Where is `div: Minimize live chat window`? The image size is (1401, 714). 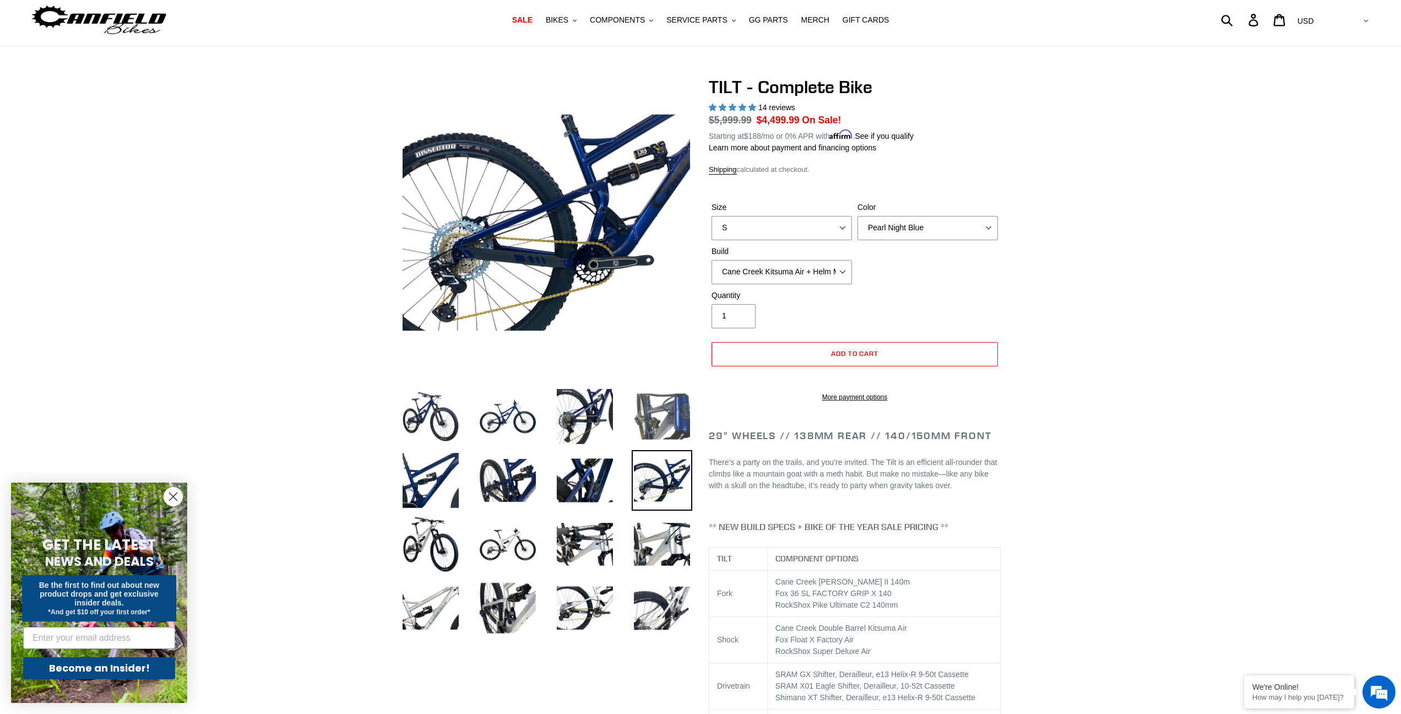
div: Minimize live chat window is located at coordinates (194, 19).